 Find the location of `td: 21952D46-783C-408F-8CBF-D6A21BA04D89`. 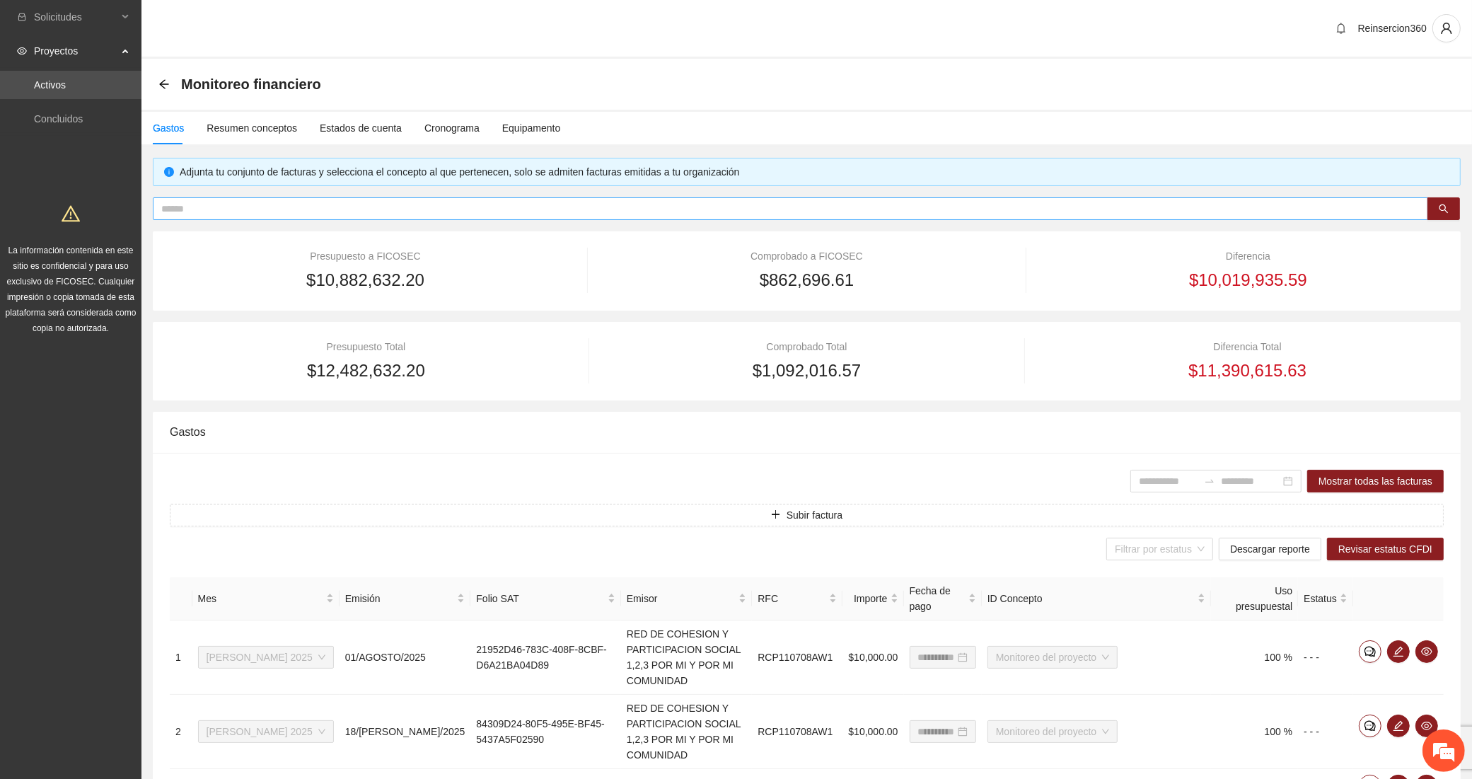

td: 21952D46-783C-408F-8CBF-D6A21BA04D89 is located at coordinates (545, 657).